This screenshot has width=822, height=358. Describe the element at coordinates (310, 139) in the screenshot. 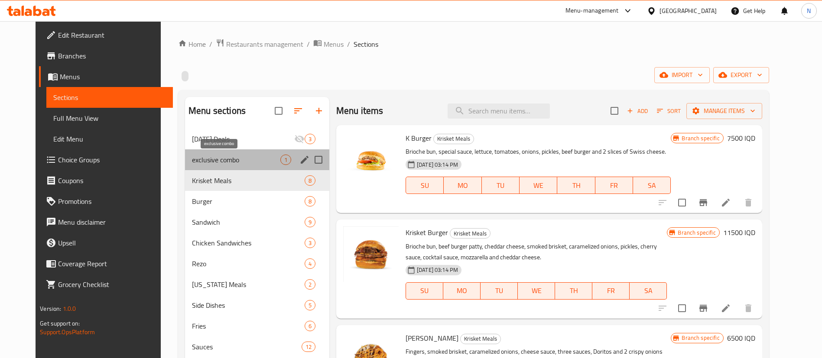

I see `span: 3` at that location.